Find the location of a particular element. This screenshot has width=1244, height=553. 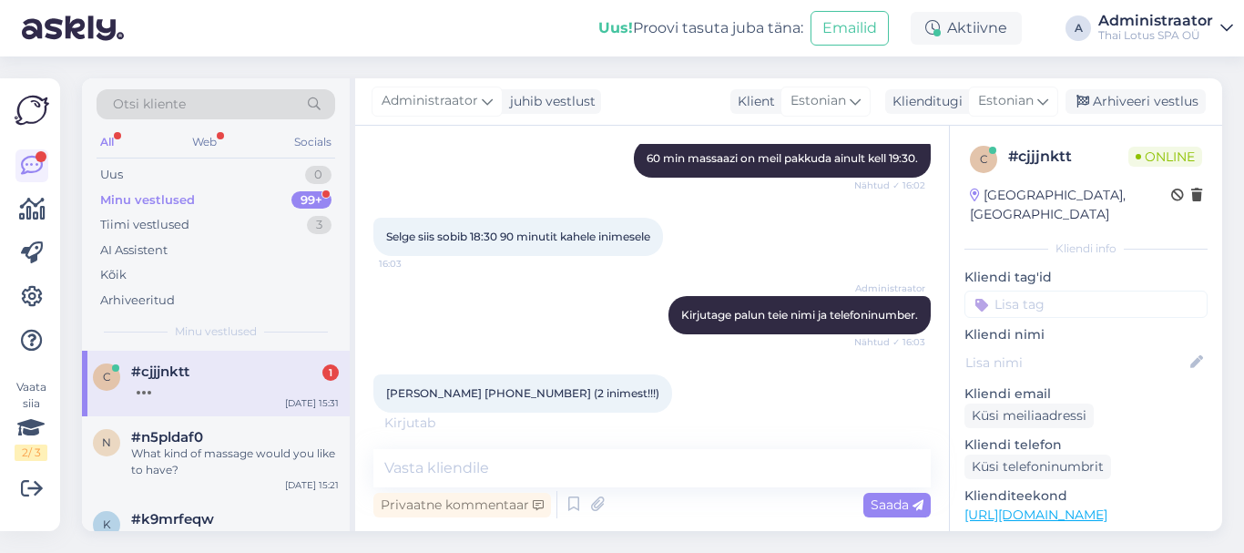

span: Kirjutage palun teie nimi ja telefoninumber. is located at coordinates (800, 314).